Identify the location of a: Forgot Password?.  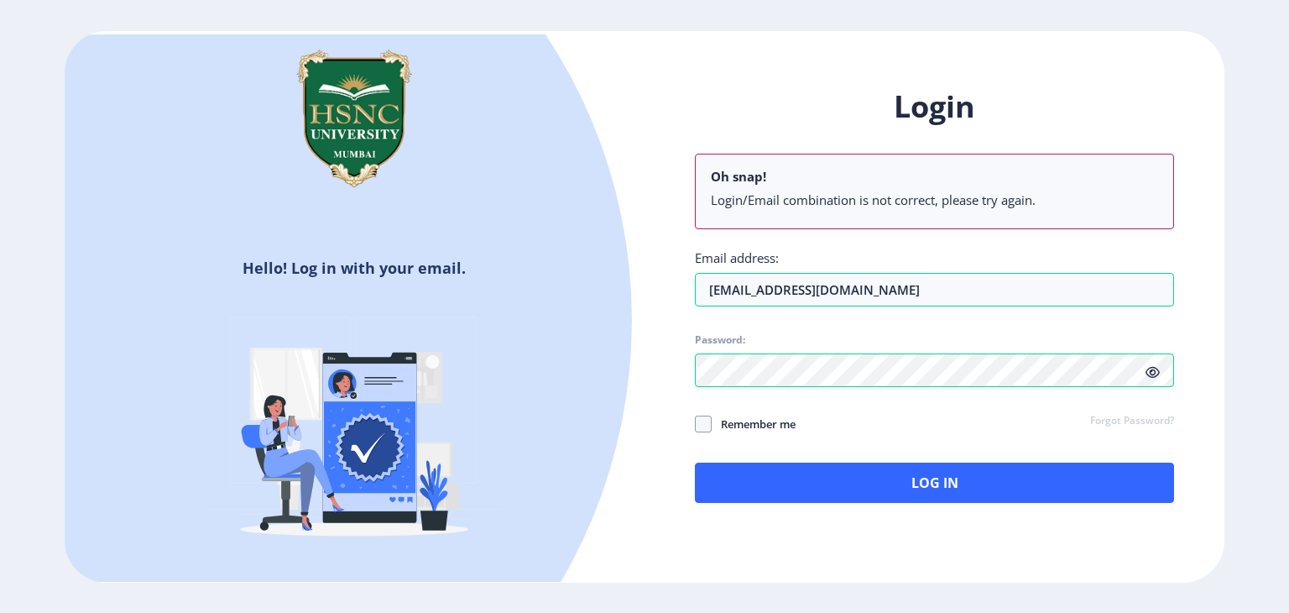
(1132, 421).